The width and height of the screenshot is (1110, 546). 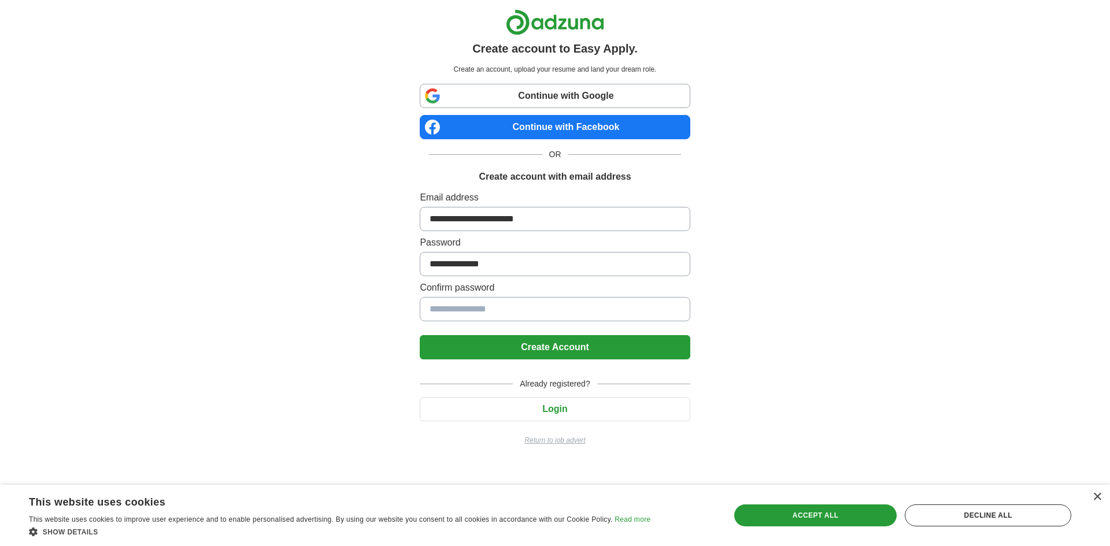 I want to click on label: Email address, so click(x=554, y=198).